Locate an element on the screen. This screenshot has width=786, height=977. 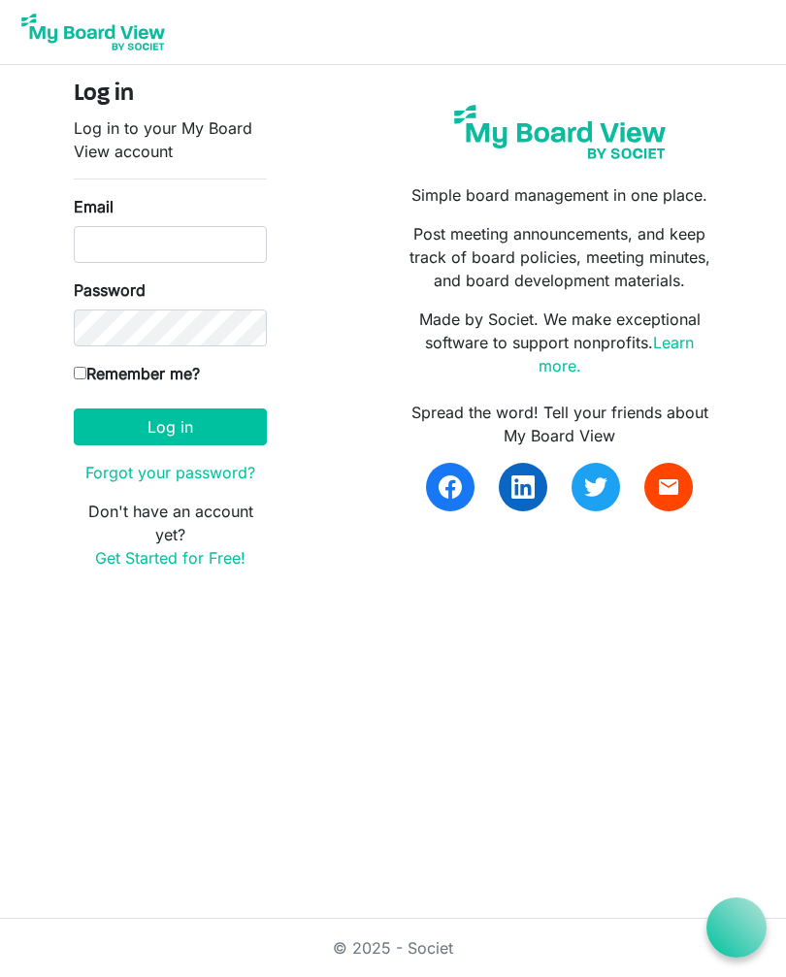
div: Spread the word! Tell your friends about My Board View is located at coordinates (560, 424).